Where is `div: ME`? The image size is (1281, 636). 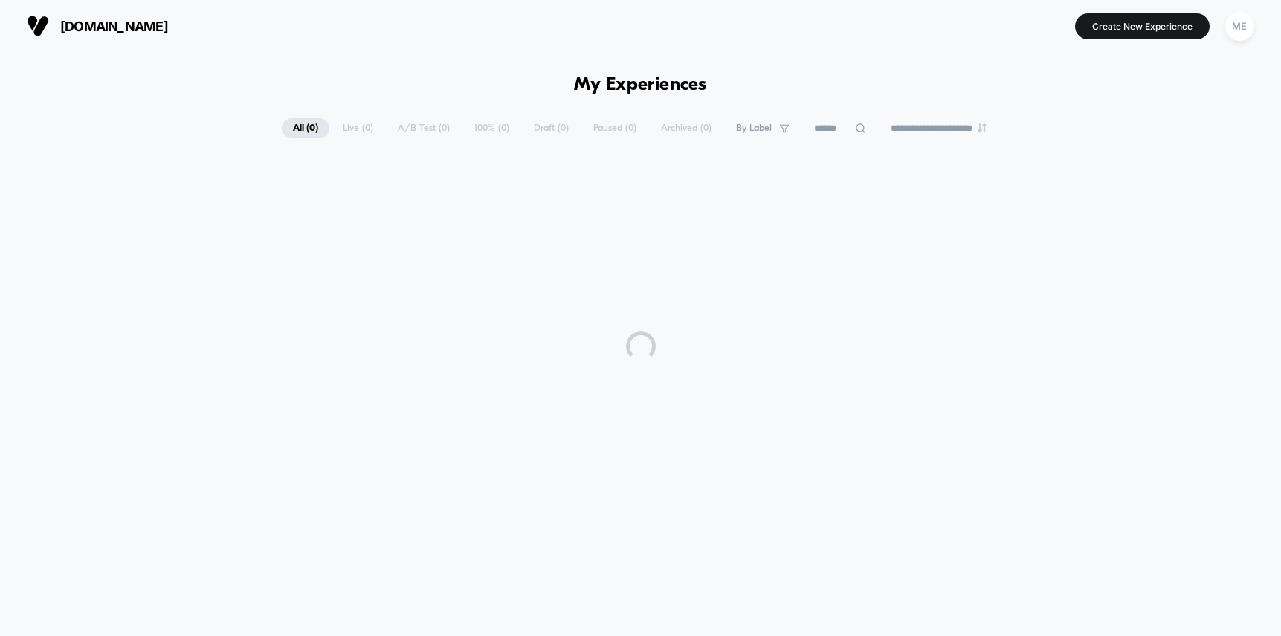
div: ME is located at coordinates (1239, 26).